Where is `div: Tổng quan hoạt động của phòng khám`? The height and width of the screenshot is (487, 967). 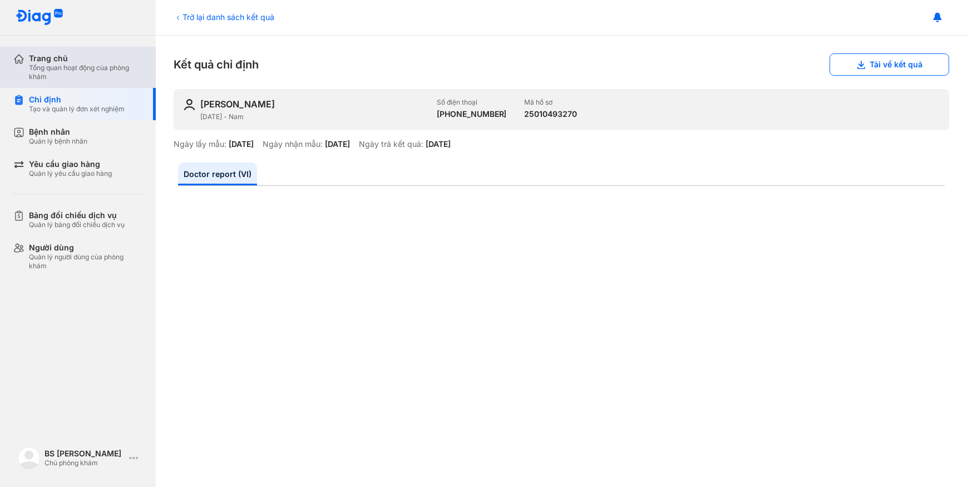 div: Tổng quan hoạt động của phòng khám is located at coordinates (86, 72).